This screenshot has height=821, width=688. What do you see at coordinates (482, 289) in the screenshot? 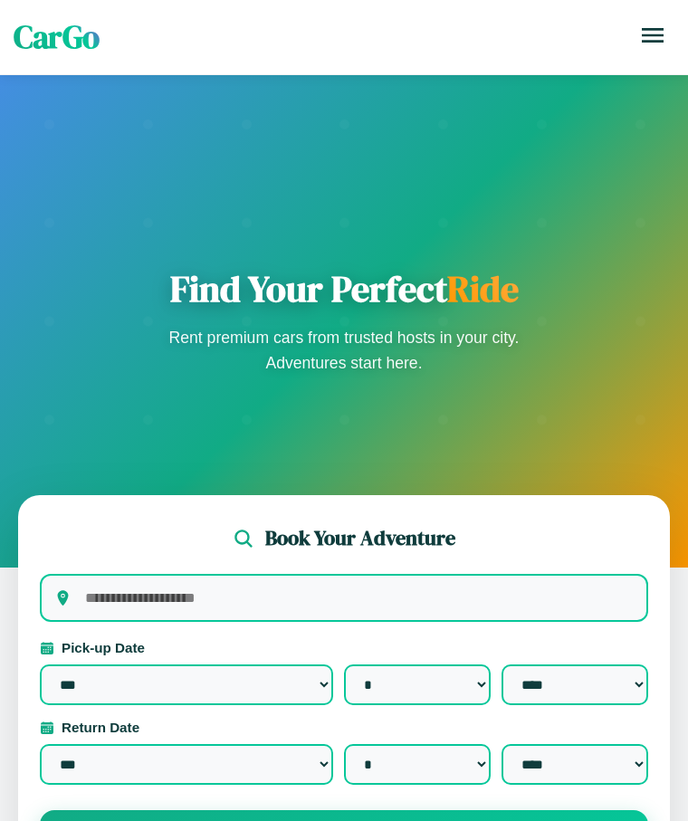
I see `span: Ride` at bounding box center [482, 289].